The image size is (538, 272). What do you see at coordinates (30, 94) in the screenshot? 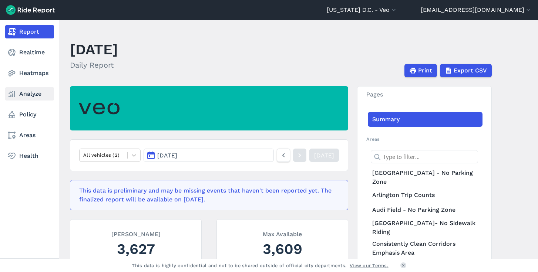
I see `a: Analyze` at bounding box center [30, 94].